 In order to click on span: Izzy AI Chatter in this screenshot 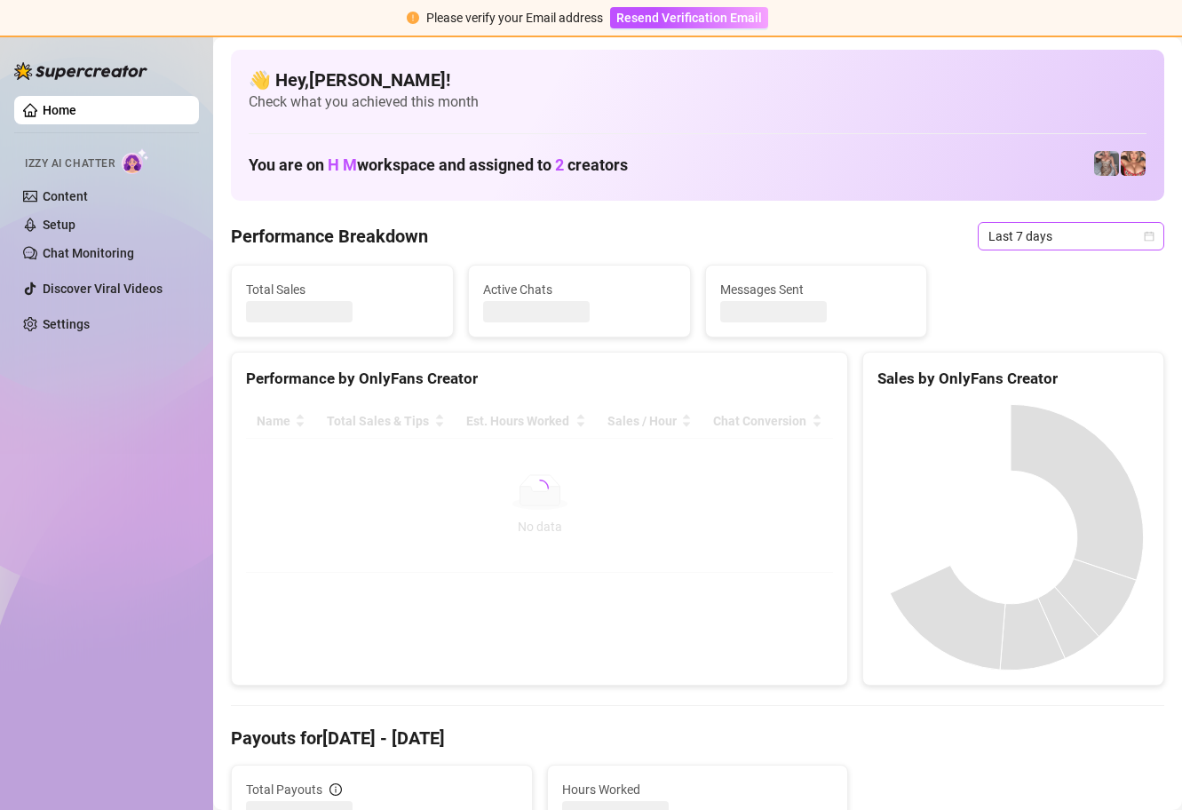, I will do `click(69, 163)`.